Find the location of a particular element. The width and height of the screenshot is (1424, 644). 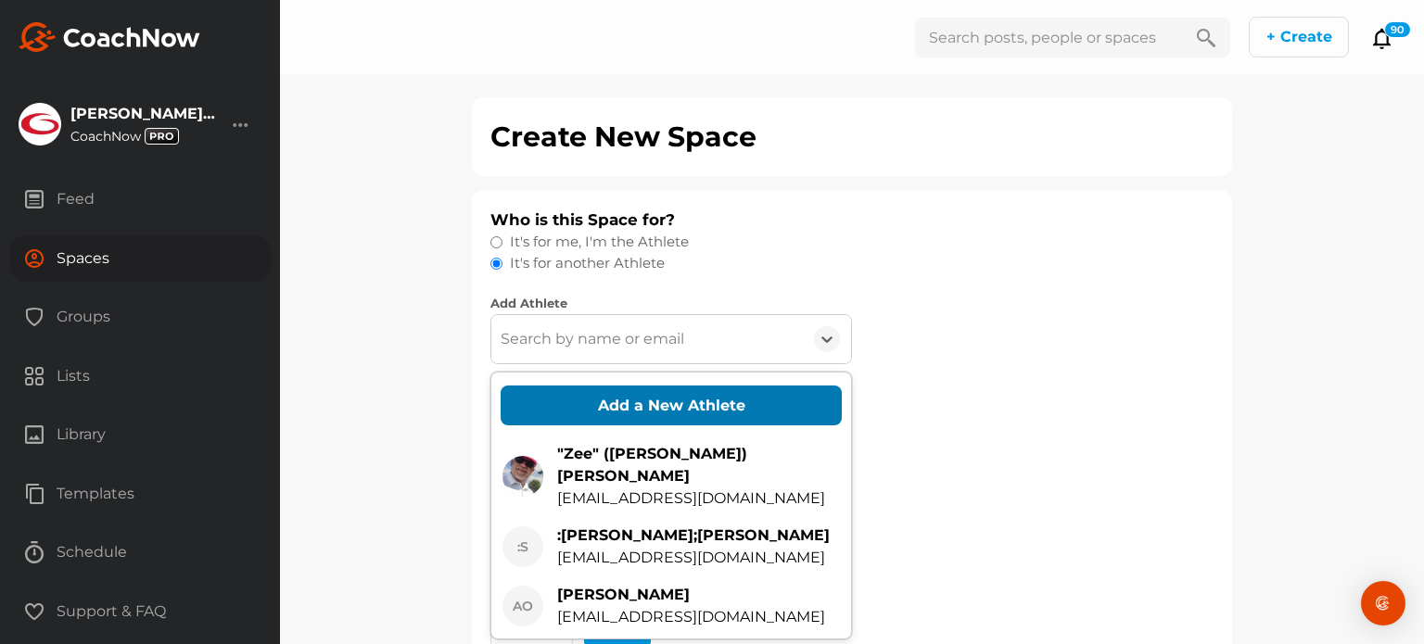

div: Library is located at coordinates (140, 435).